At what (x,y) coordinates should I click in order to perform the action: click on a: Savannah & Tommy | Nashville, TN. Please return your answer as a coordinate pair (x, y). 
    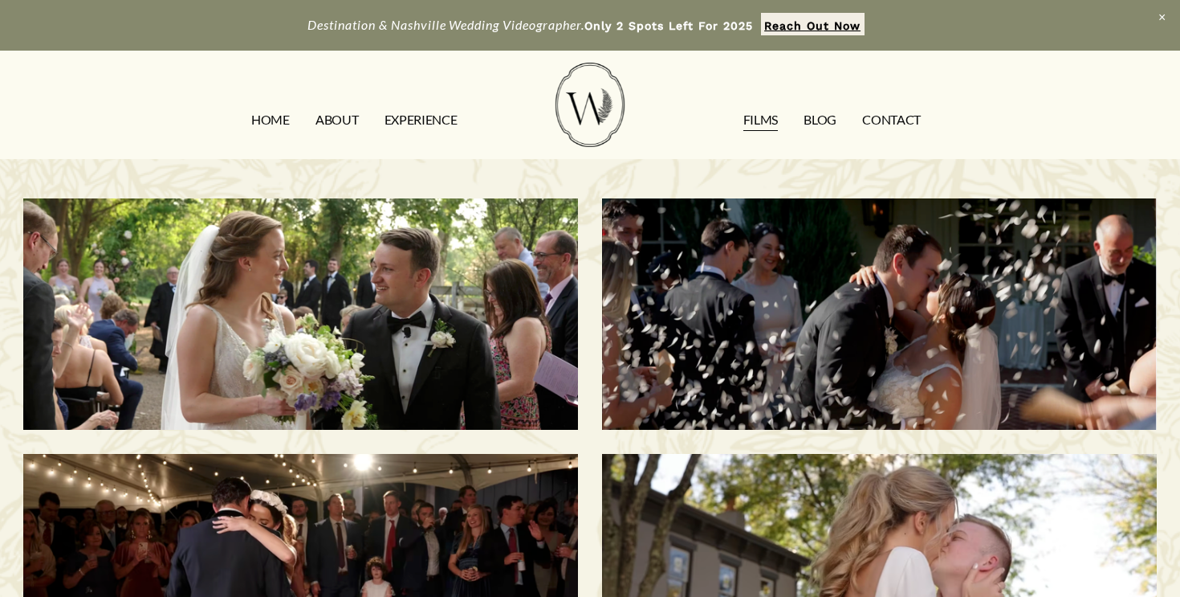
    Looking at the image, I should click on (879, 314).